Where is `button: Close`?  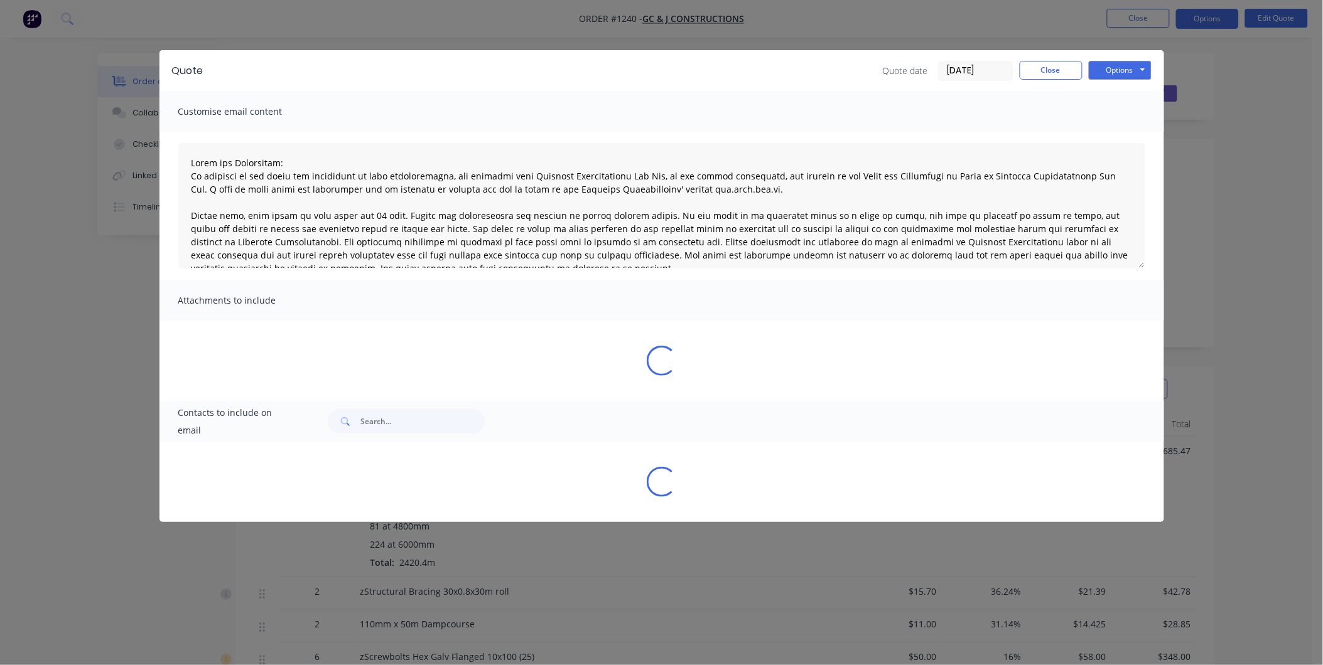 button: Close is located at coordinates (1051, 70).